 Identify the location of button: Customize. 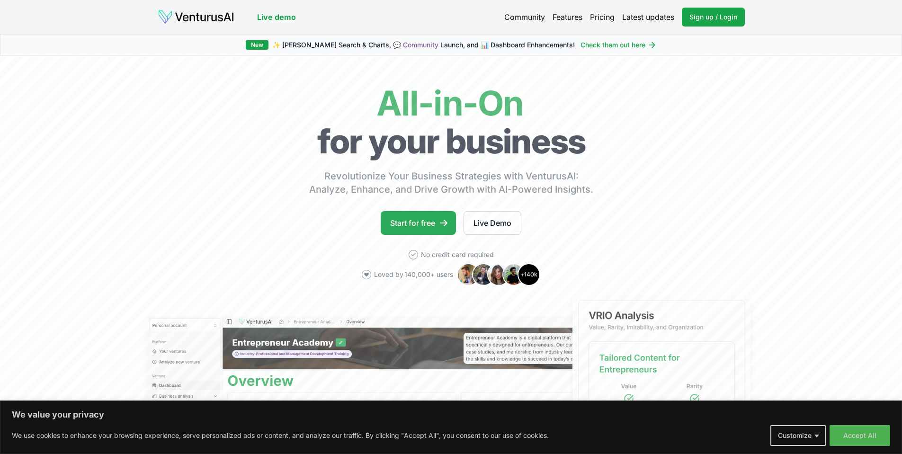
(798, 436).